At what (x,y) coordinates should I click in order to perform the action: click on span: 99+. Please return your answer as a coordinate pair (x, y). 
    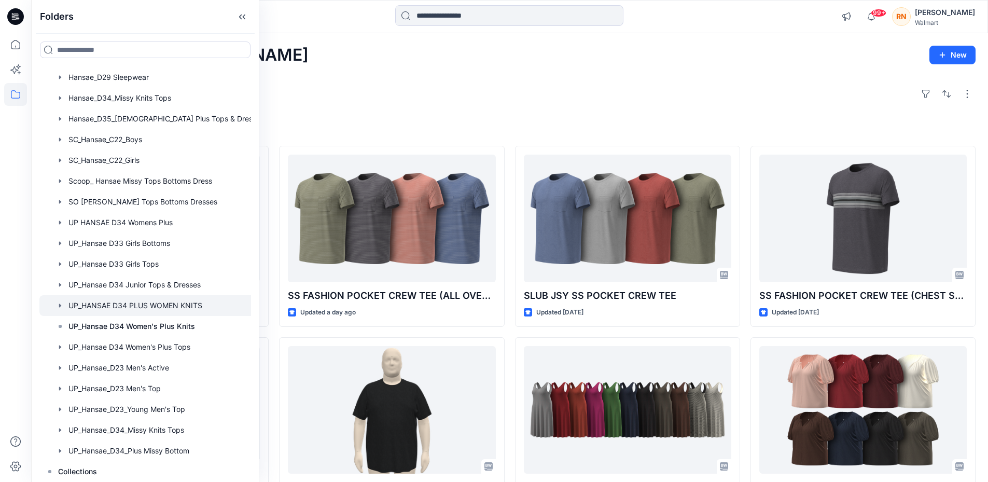
    Looking at the image, I should click on (879, 13).